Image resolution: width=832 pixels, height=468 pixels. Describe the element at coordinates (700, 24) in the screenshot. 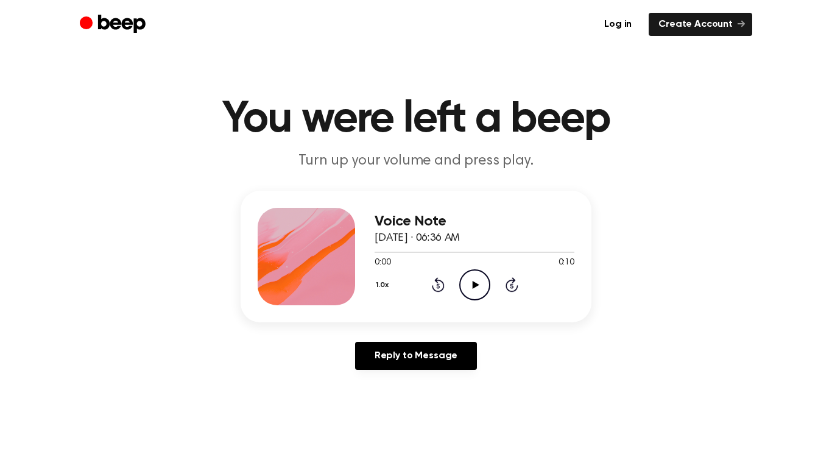

I see `a: Create Account` at that location.